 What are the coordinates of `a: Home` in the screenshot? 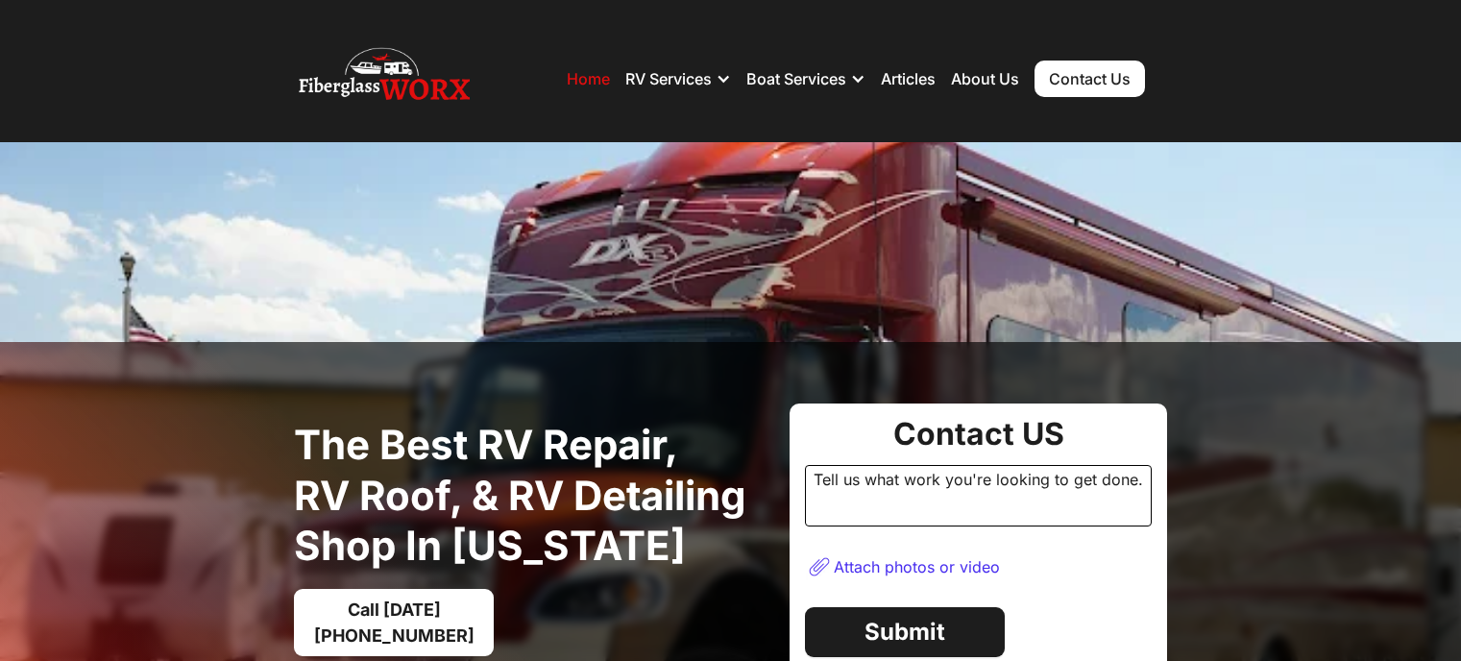 It's located at (588, 79).